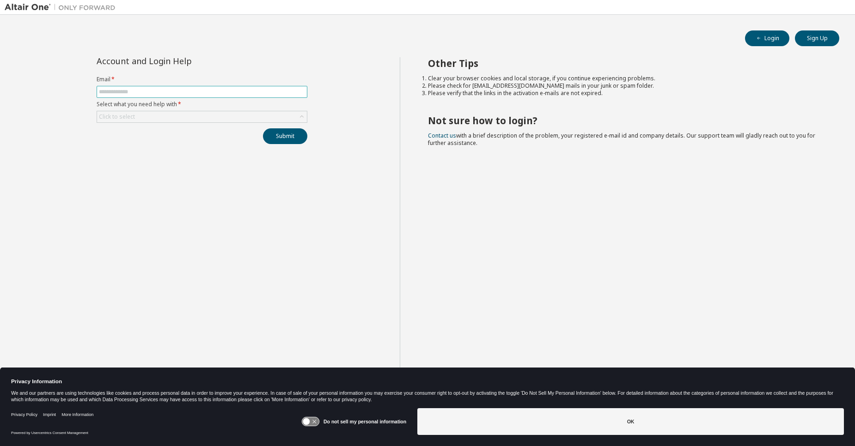 The height and width of the screenshot is (446, 855). Describe the element at coordinates (625, 121) in the screenshot. I see `h2: Not sure how to login?` at that location.